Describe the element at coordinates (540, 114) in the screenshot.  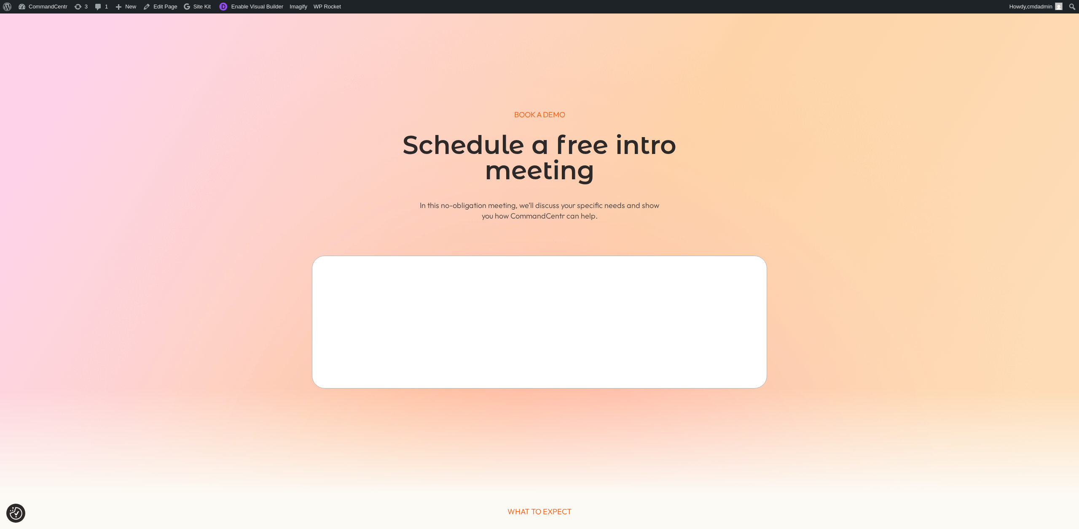
I see `p: BOOK A DEMO` at that location.